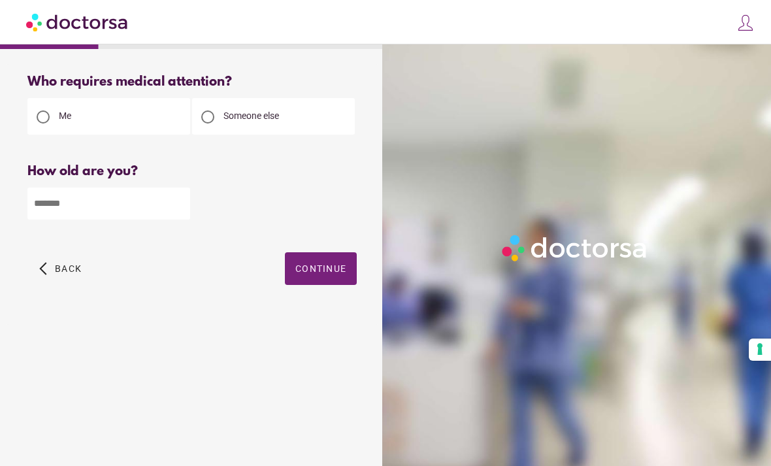 This screenshot has width=771, height=466. Describe the element at coordinates (68, 269) in the screenshot. I see `span: Back` at that location.